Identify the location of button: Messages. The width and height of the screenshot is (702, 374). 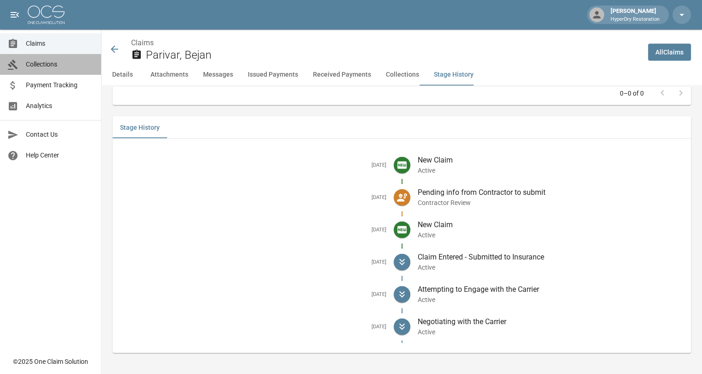
(218, 74).